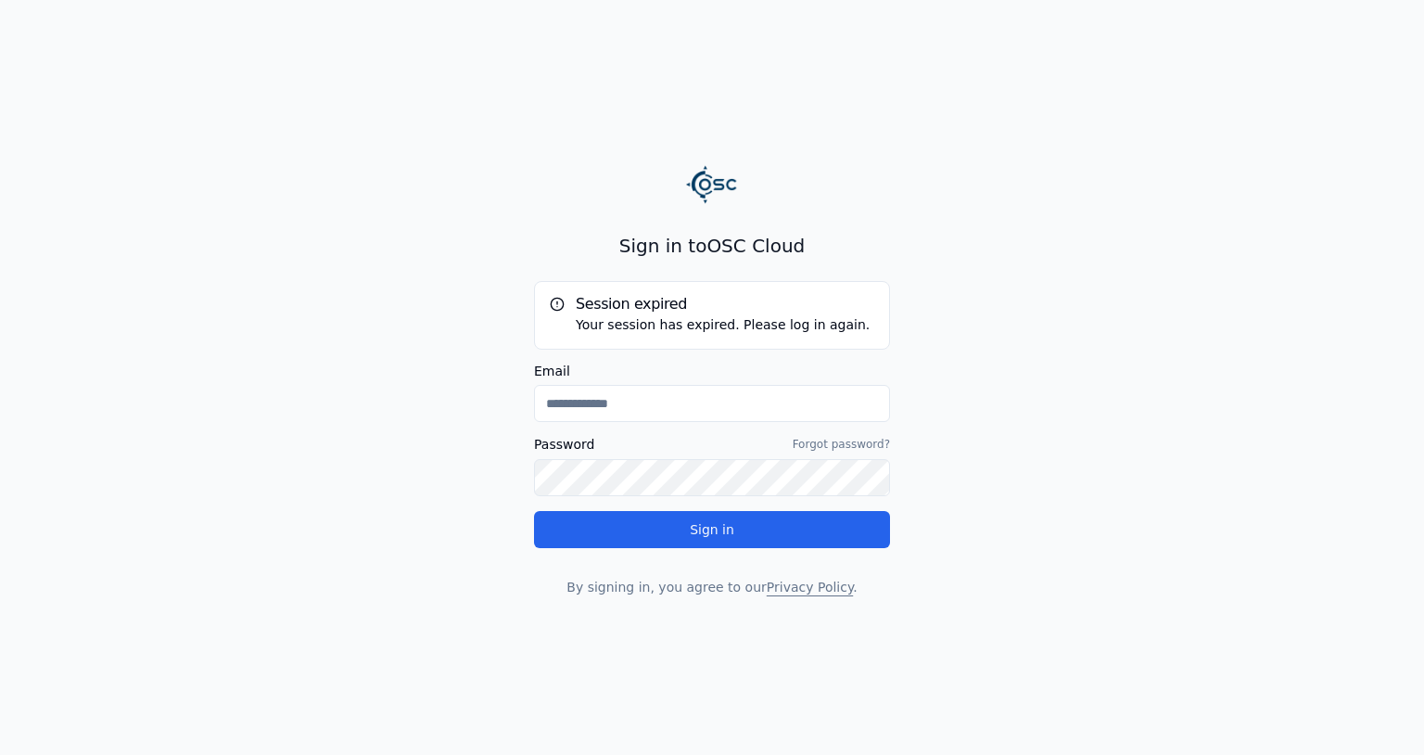  Describe the element at coordinates (809, 587) in the screenshot. I see `a: Privacy Policy` at that location.